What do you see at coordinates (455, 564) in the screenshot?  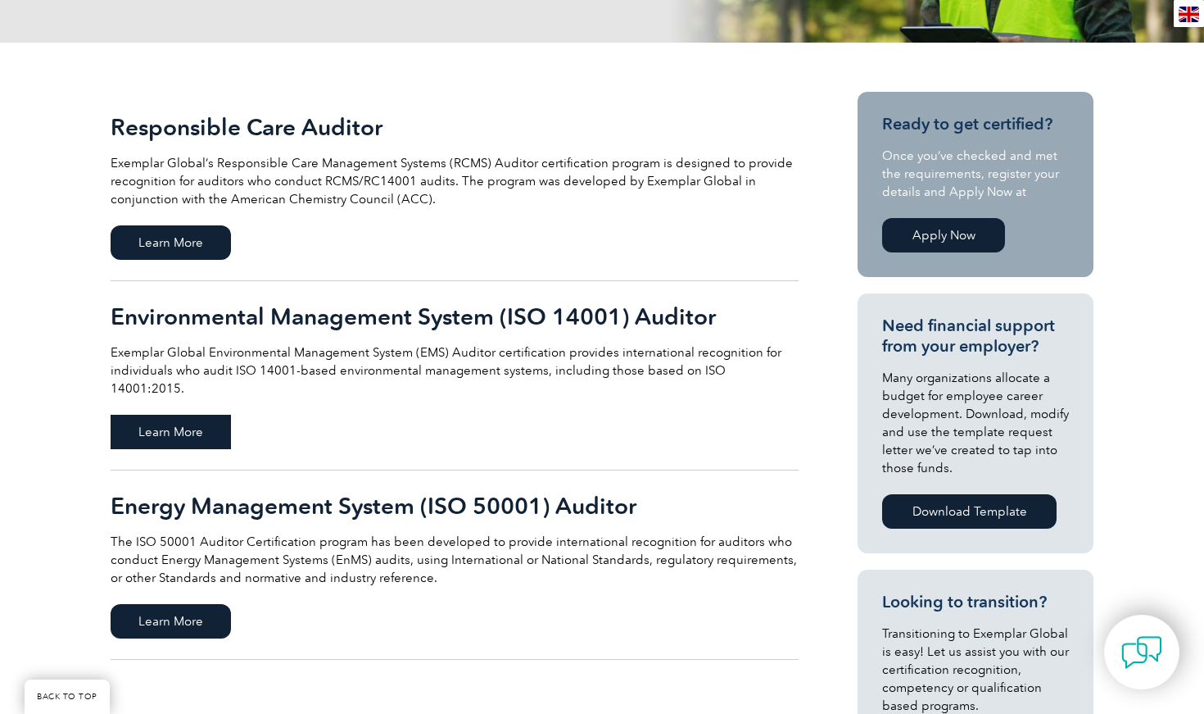 I see `a: Energy Management System (ISO 50001) Auditor The ISO 50001 Auditor Certification program has been...` at bounding box center [455, 564].